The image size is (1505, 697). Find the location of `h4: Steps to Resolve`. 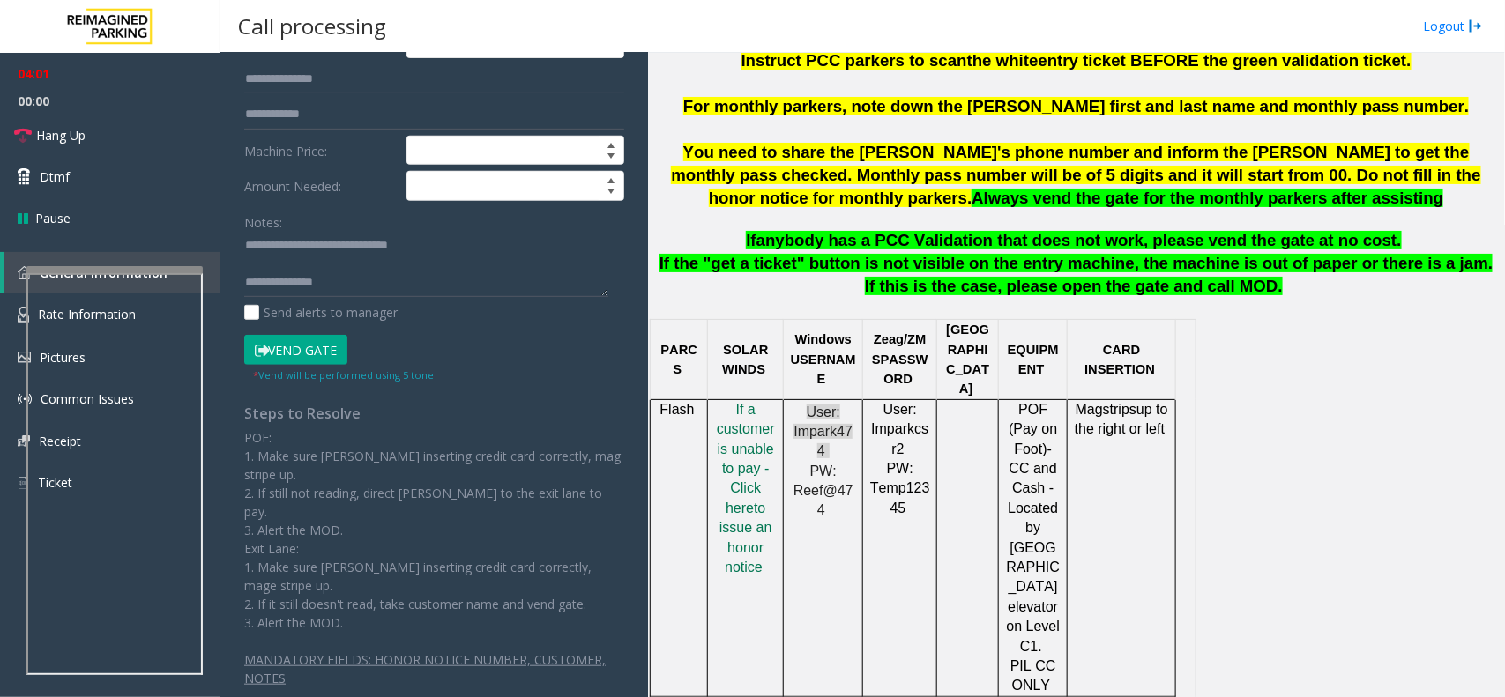

h4: Steps to Resolve is located at coordinates (434, 413).